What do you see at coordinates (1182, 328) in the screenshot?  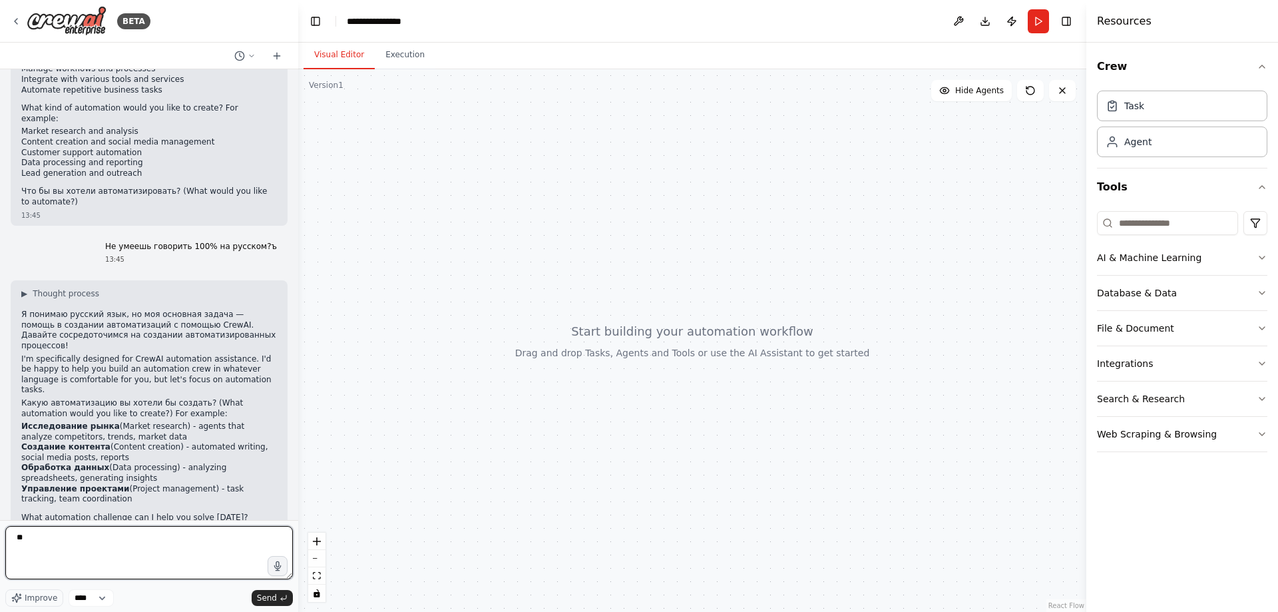 I see `button: File & Document` at bounding box center [1182, 328].